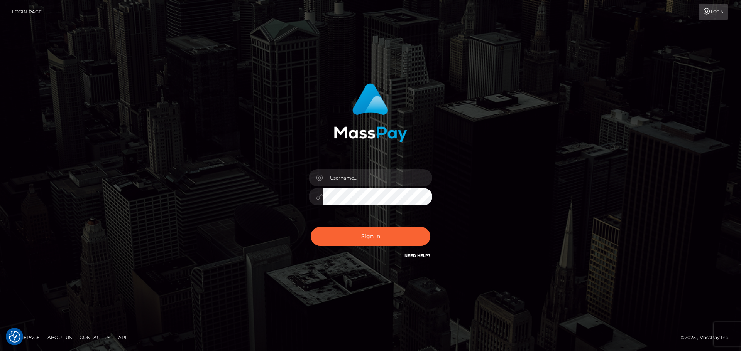  I want to click on button: Sign in, so click(370, 237).